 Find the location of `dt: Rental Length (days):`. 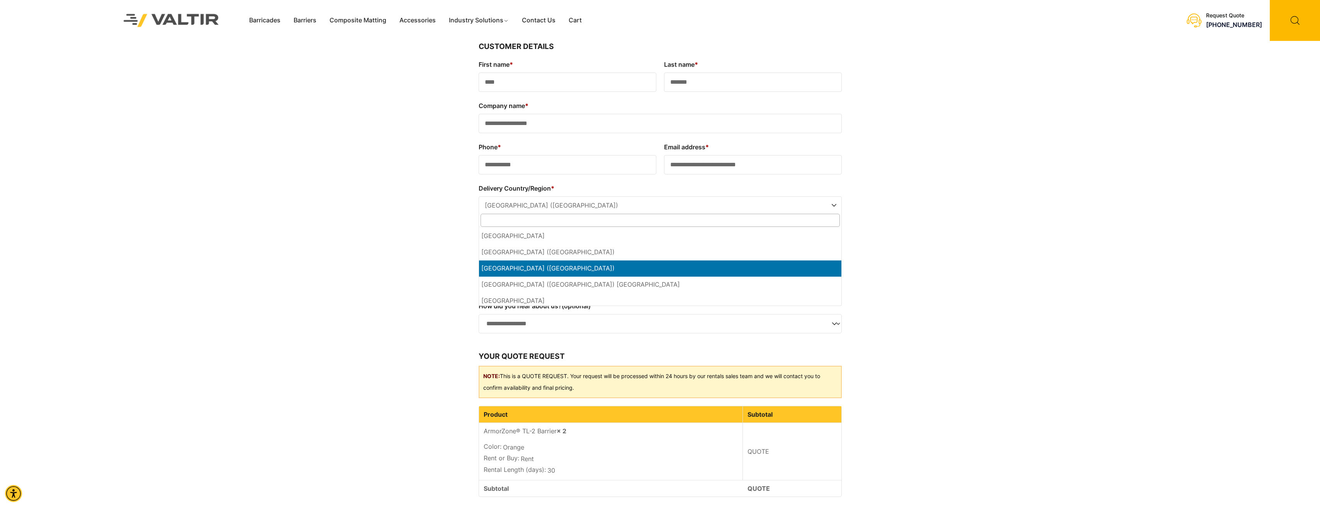

dt: Rental Length (days): is located at coordinates (514, 470).